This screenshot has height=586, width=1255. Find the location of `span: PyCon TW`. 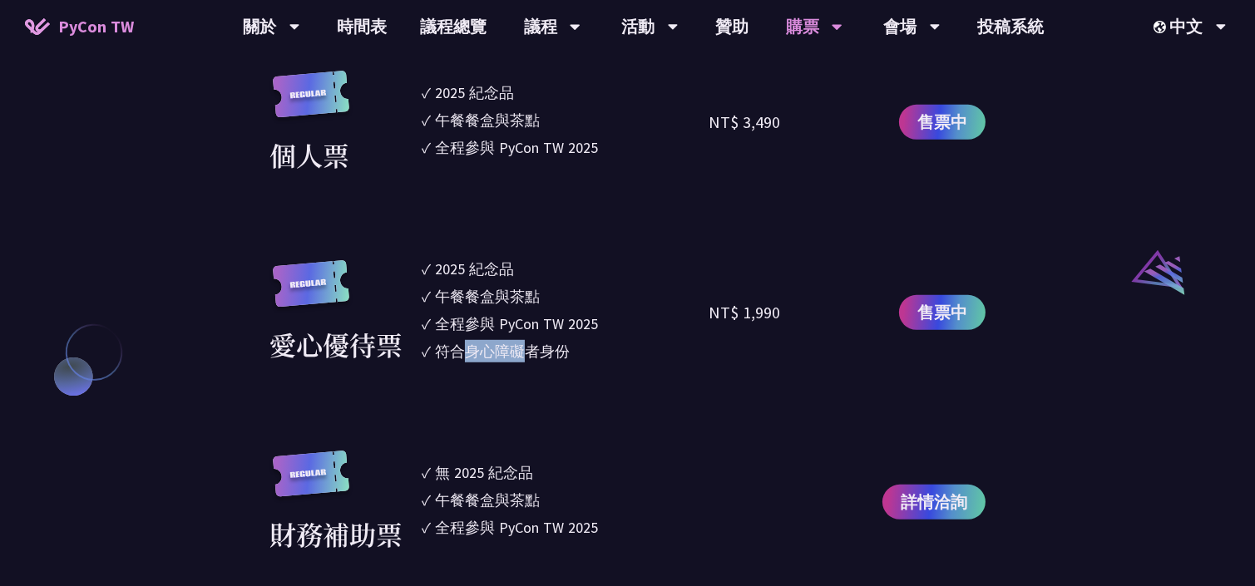

span: PyCon TW is located at coordinates (96, 27).